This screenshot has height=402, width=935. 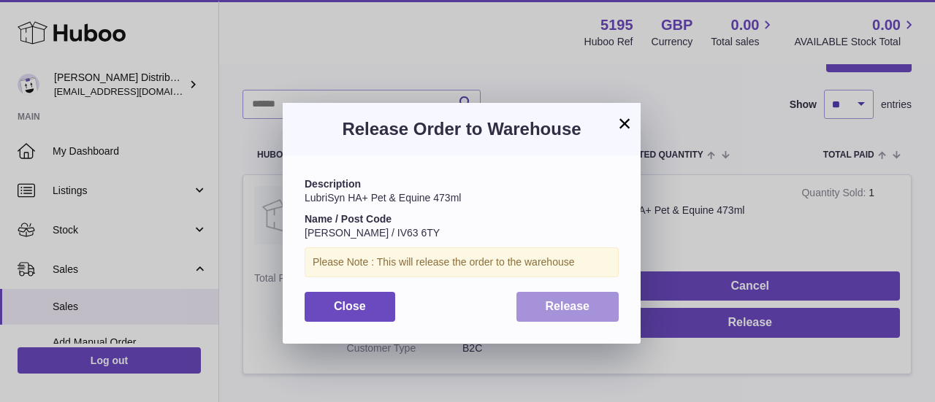 I want to click on button: Release, so click(x=567, y=307).